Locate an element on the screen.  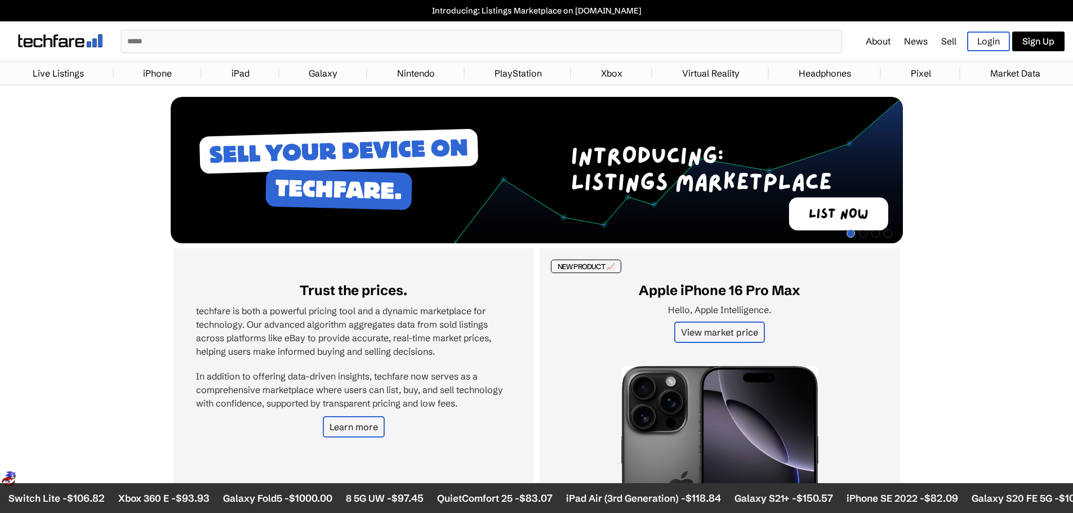
span: $1000.00 is located at coordinates (296, 498).